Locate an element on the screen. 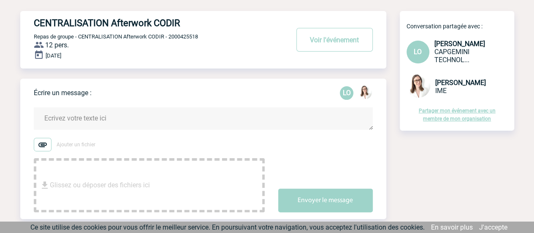 The height and width of the screenshot is (233, 534). span: LO is located at coordinates (418, 52).